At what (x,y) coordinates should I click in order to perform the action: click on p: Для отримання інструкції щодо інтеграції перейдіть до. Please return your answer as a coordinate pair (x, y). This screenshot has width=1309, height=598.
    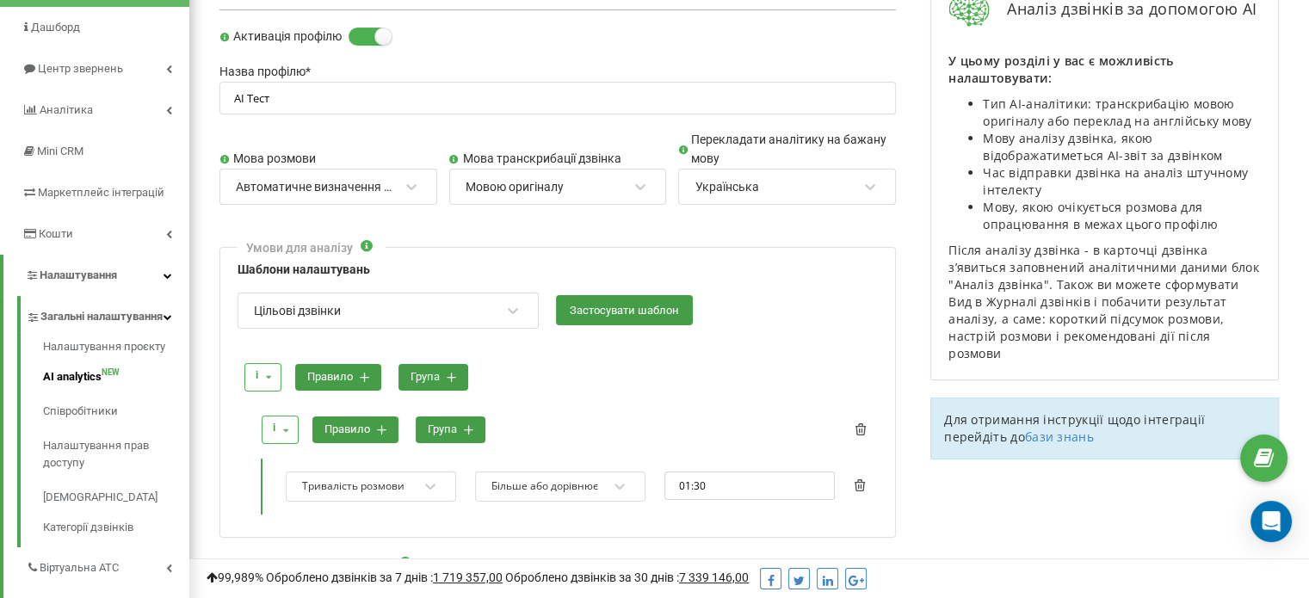
    Looking at the image, I should click on (1104, 429).